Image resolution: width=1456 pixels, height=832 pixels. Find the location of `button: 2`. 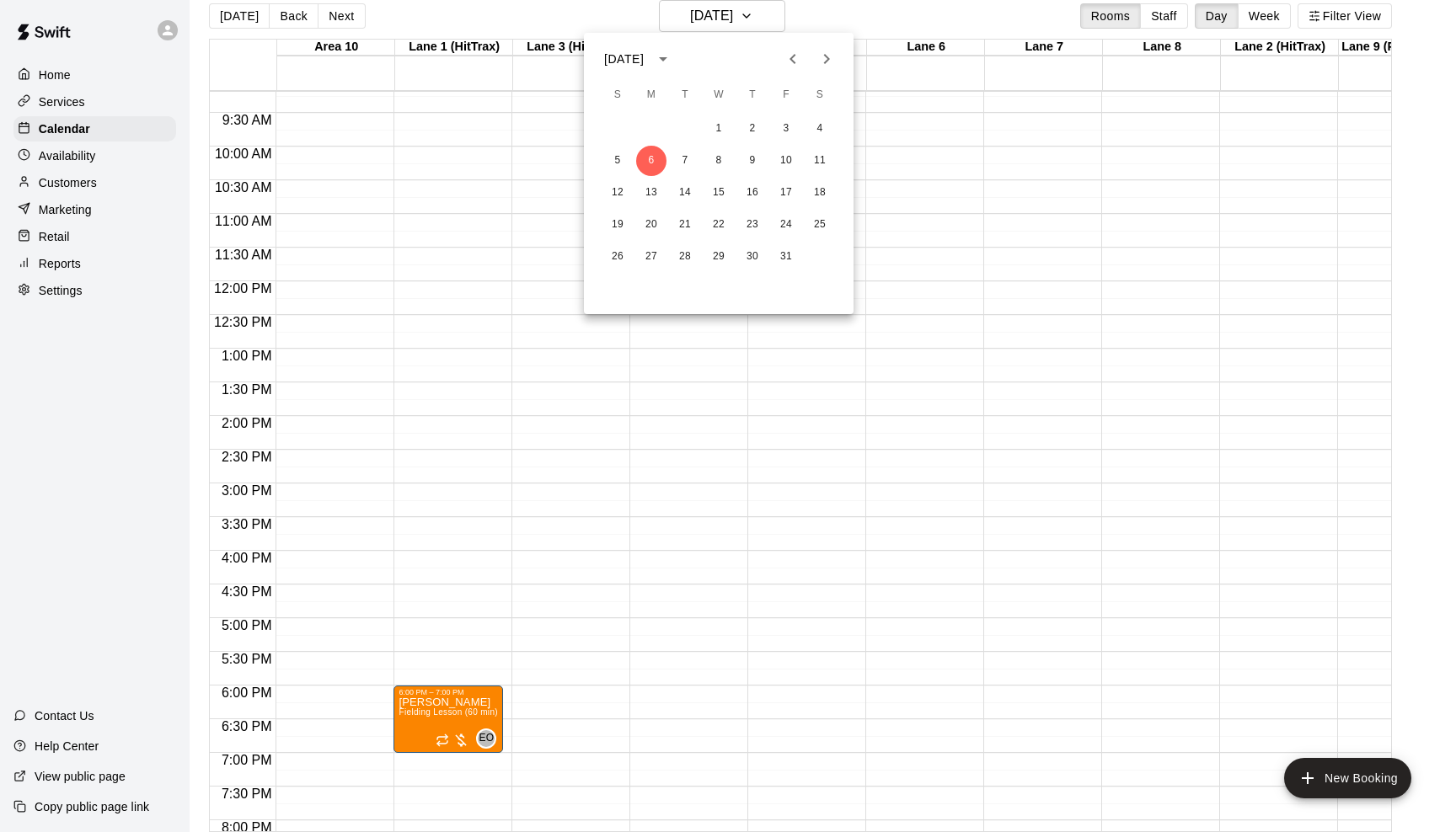

button: 2 is located at coordinates (752, 129).